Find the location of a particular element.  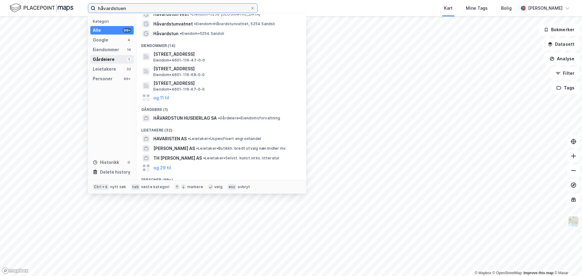

span: Leietaker • Uspesifisert engroshandel is located at coordinates (224, 139).